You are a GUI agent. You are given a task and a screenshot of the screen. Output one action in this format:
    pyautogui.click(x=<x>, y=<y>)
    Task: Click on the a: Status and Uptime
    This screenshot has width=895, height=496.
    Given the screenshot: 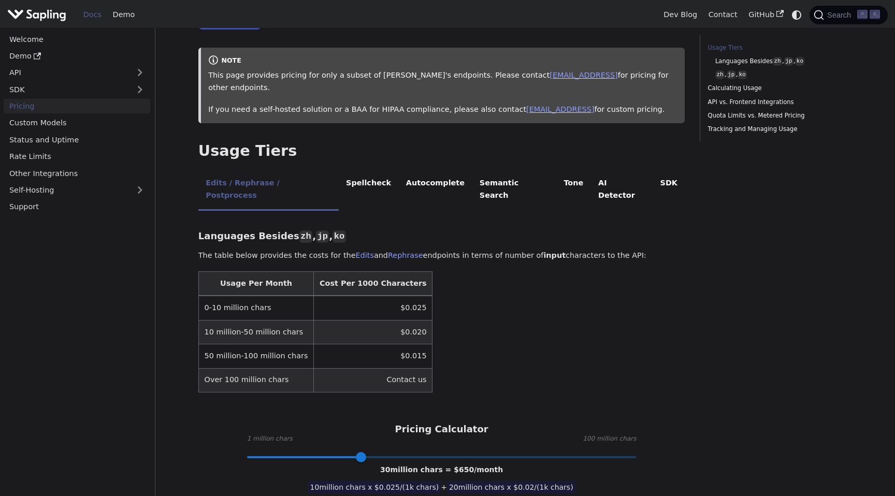 What is the action you would take?
    pyautogui.click(x=77, y=139)
    